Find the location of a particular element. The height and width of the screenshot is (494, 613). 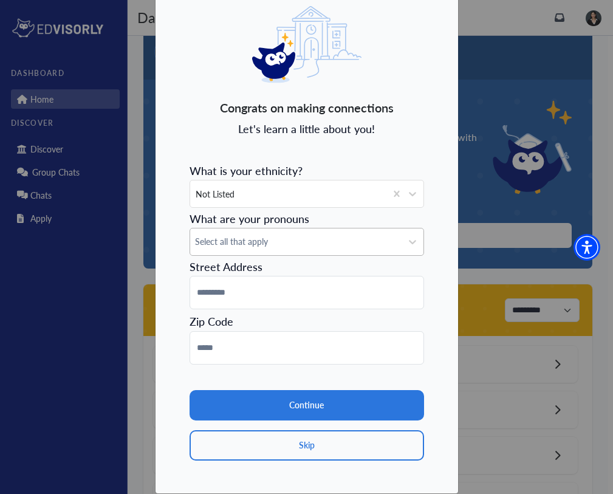

span: What is your ethnicity? is located at coordinates (246, 170).